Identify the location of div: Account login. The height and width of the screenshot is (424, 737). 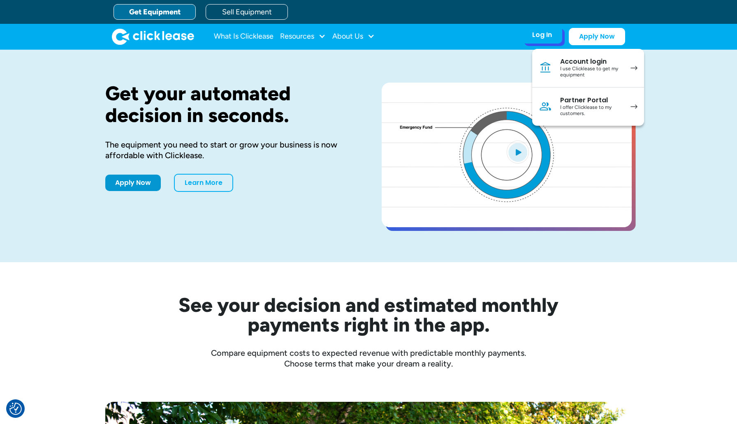
(591, 62).